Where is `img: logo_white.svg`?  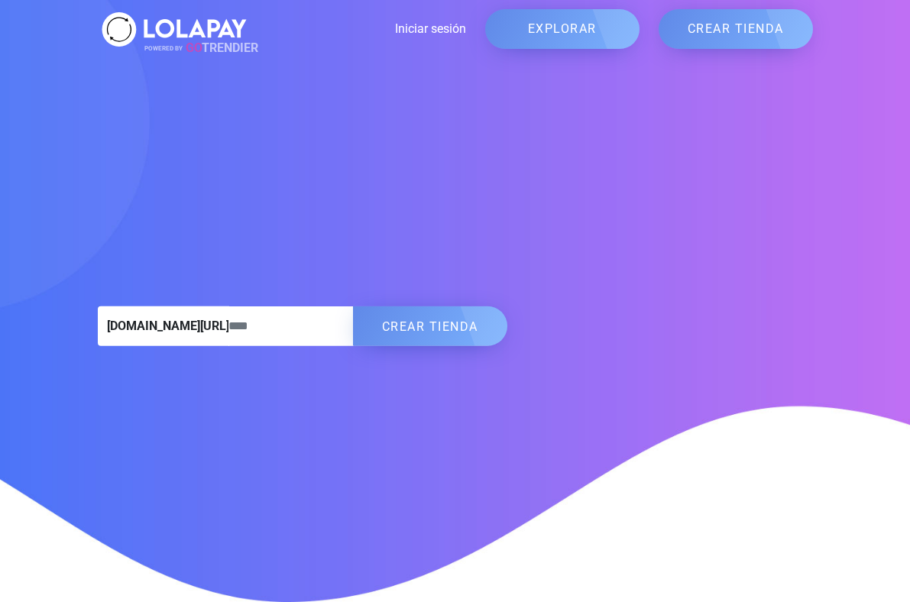 img: logo_white.svg is located at coordinates (174, 29).